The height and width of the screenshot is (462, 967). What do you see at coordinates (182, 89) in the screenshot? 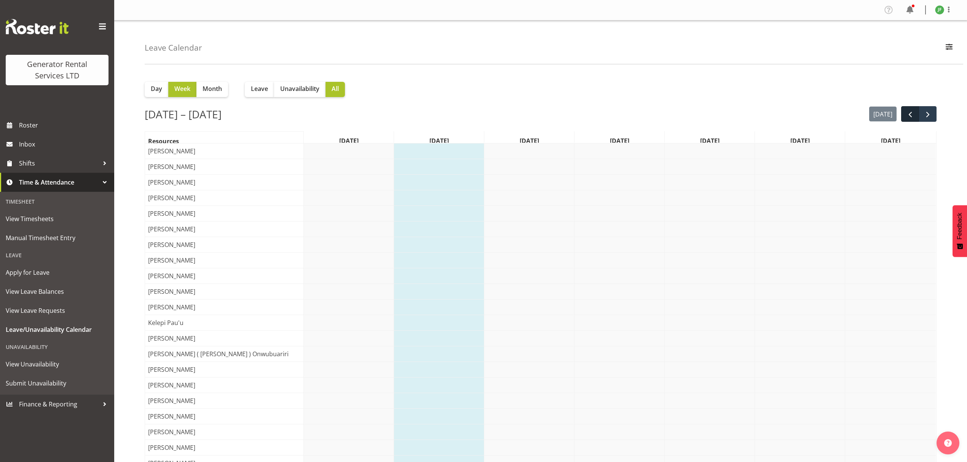
I see `span: Week` at bounding box center [182, 89].